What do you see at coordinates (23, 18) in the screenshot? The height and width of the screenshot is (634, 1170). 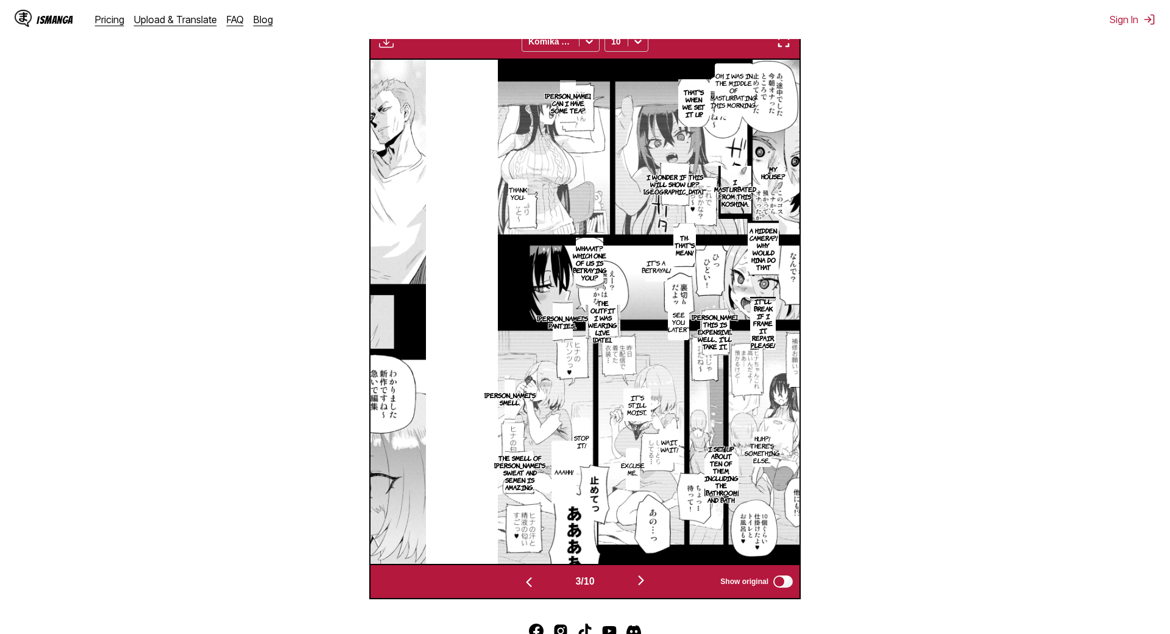 I see `img: IsManga Logo` at bounding box center [23, 18].